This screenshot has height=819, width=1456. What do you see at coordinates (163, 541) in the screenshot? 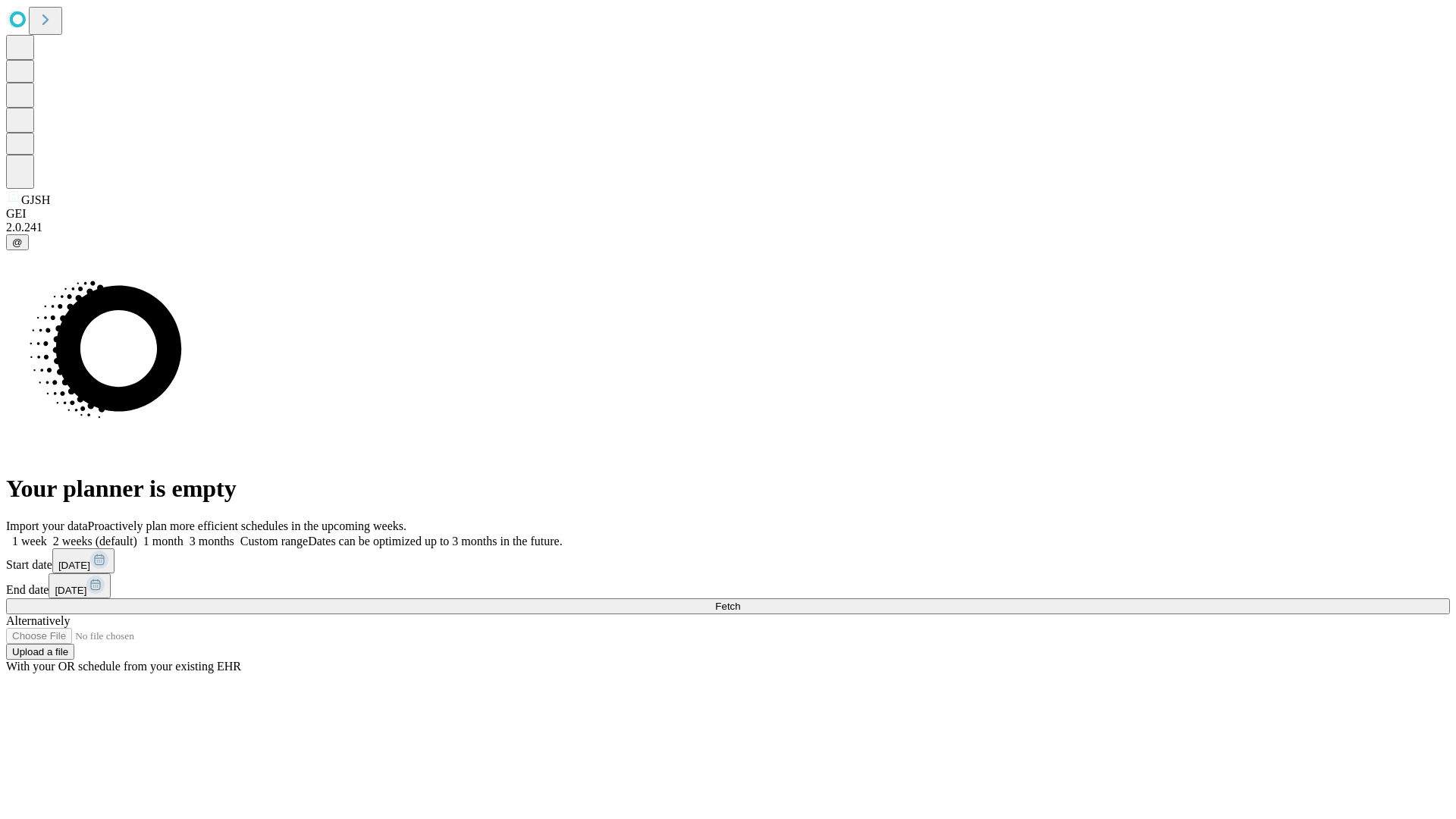
I see `span: 1 month` at bounding box center [163, 541].